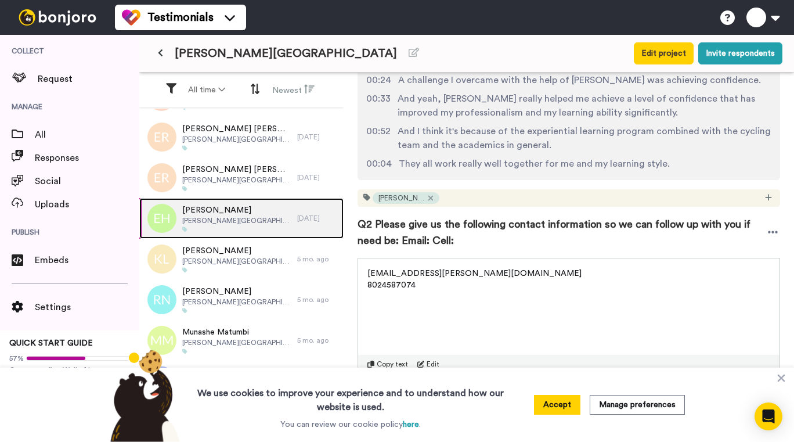 This screenshot has width=794, height=442. I want to click on span: 8024587074, so click(391, 285).